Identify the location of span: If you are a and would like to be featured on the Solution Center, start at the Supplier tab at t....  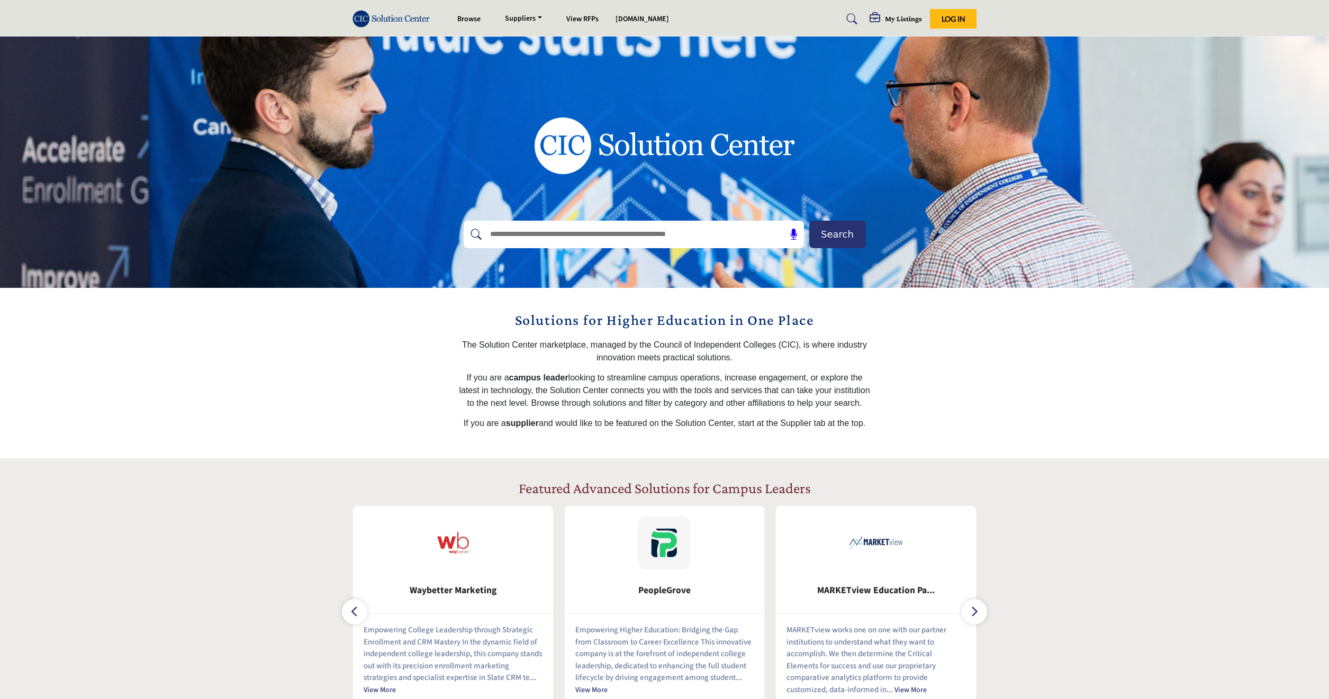
(665, 423).